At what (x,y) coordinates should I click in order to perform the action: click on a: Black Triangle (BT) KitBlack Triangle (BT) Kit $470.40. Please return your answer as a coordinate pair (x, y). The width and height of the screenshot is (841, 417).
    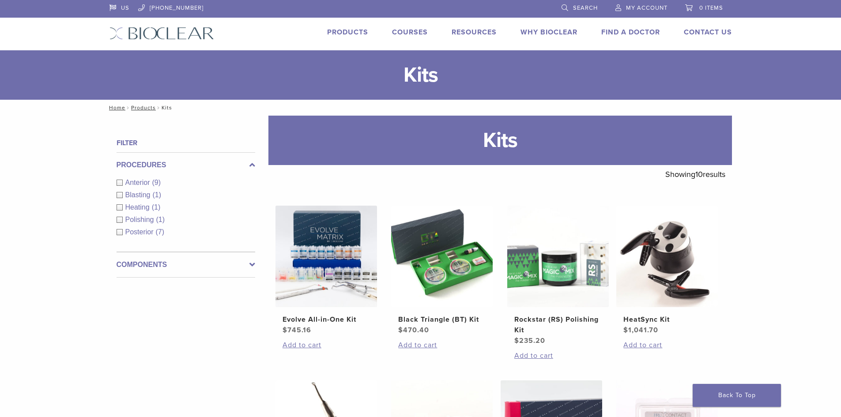
    Looking at the image, I should click on (442, 271).